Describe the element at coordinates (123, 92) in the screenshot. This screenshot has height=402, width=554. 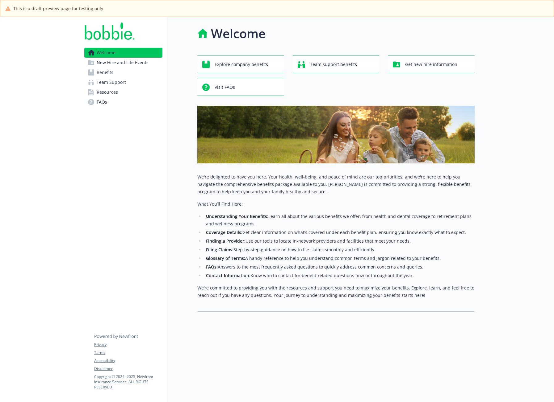
I see `a: Resources` at that location.